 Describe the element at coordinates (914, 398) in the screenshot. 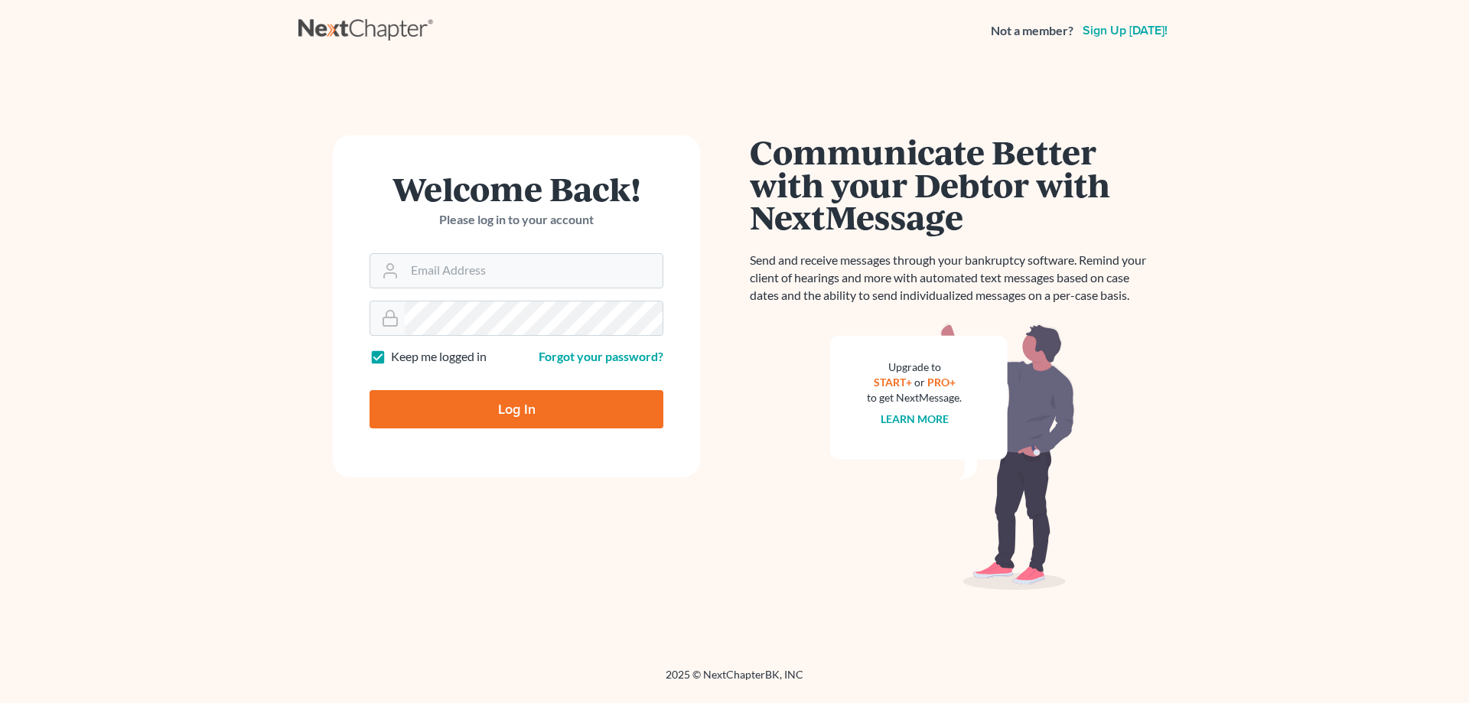

I see `div: to get NextMessage.` at that location.